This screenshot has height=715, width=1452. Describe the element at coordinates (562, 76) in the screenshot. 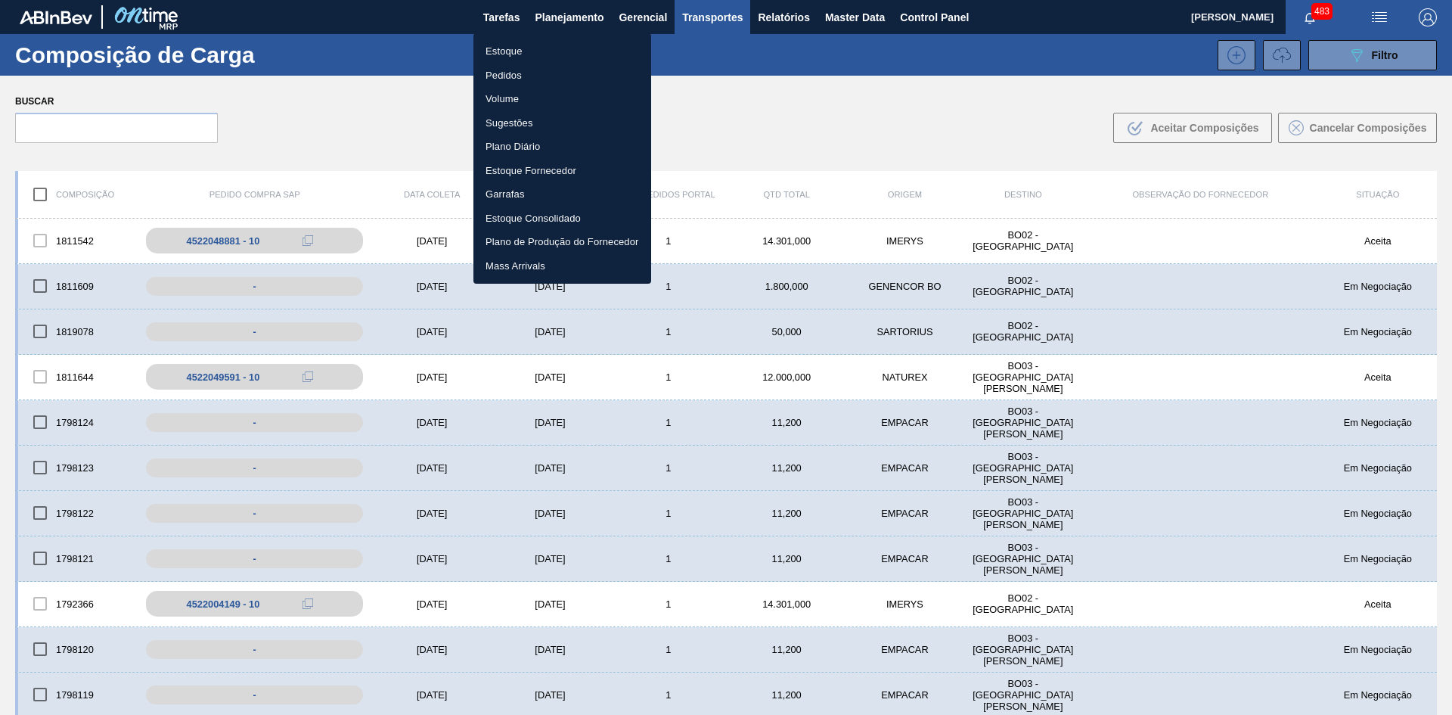

I see `a: Pedidos` at that location.